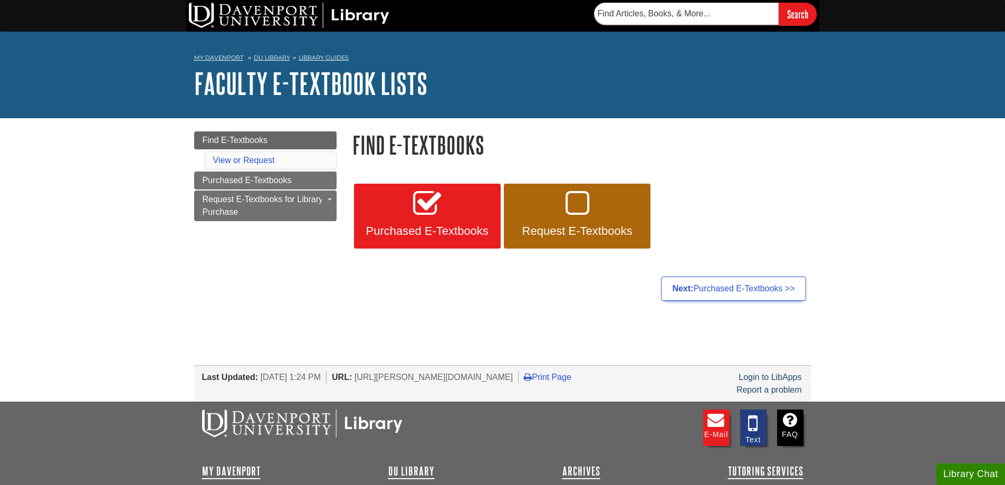  Describe the element at coordinates (503, 59) in the screenshot. I see `nav: breadcrumb` at that location.